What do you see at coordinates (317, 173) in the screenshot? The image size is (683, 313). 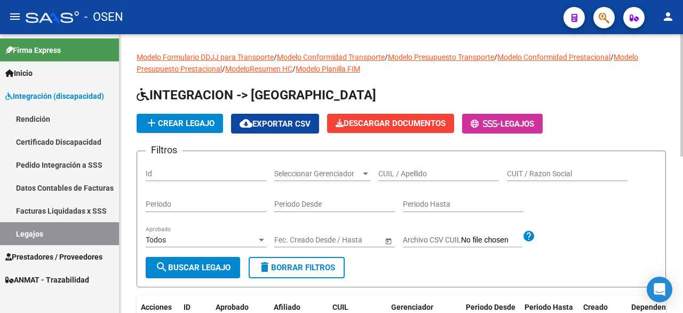 I see `span: Seleccionar Gerenciador` at bounding box center [317, 173].